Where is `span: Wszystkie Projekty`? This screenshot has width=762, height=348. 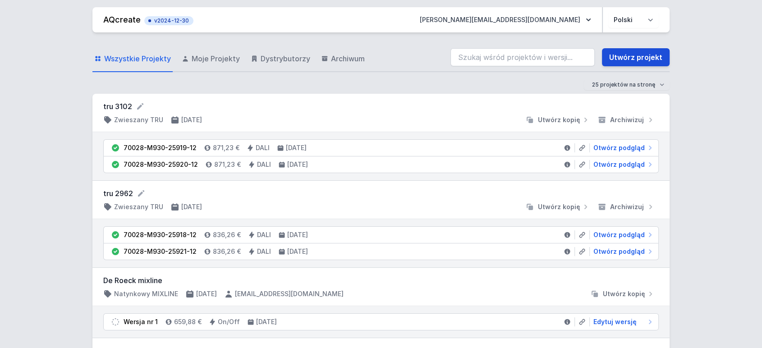
span: Wszystkie Projekty is located at coordinates (137, 59).